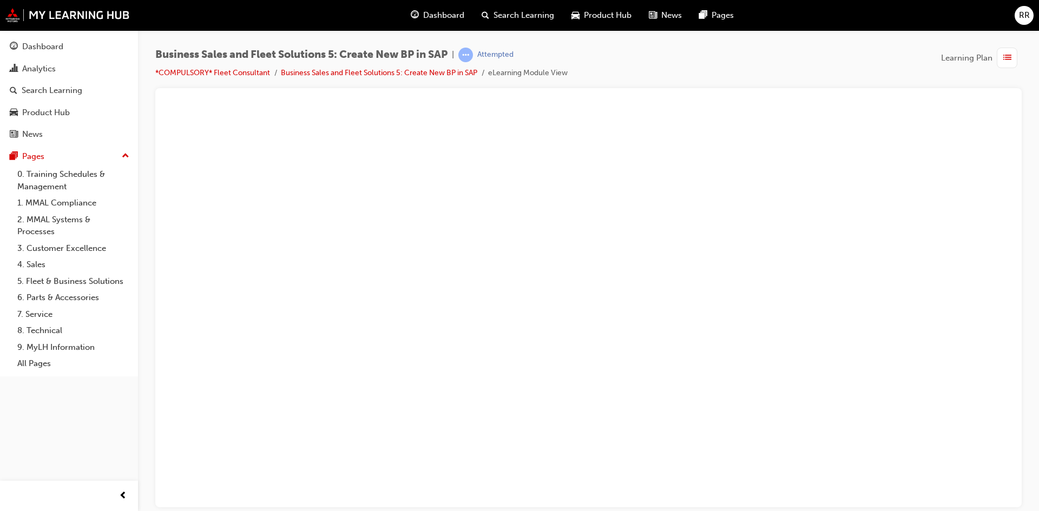  I want to click on a: pages-iconPages, so click(716, 15).